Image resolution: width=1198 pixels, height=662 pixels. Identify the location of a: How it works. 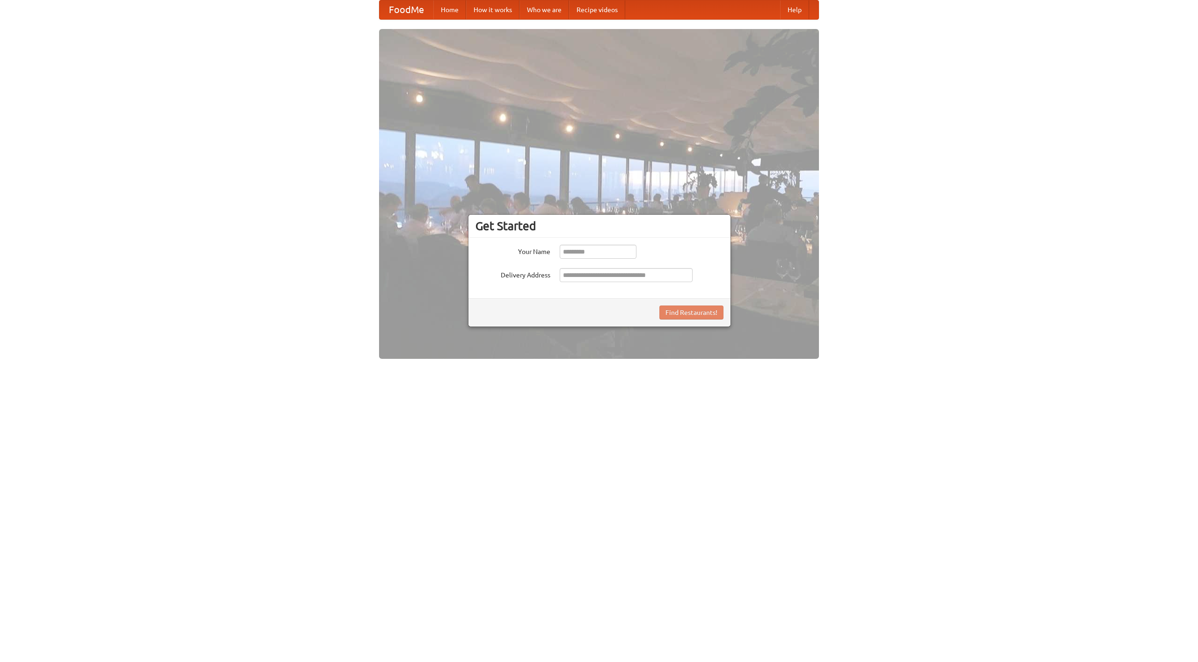
(493, 10).